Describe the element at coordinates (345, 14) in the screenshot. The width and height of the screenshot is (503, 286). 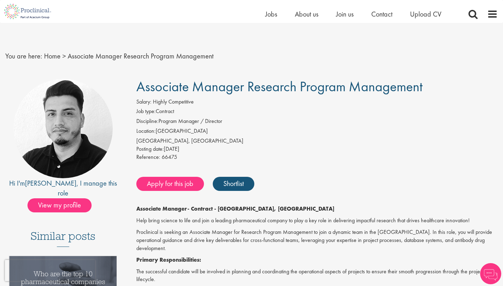
I see `span: Join us` at that location.